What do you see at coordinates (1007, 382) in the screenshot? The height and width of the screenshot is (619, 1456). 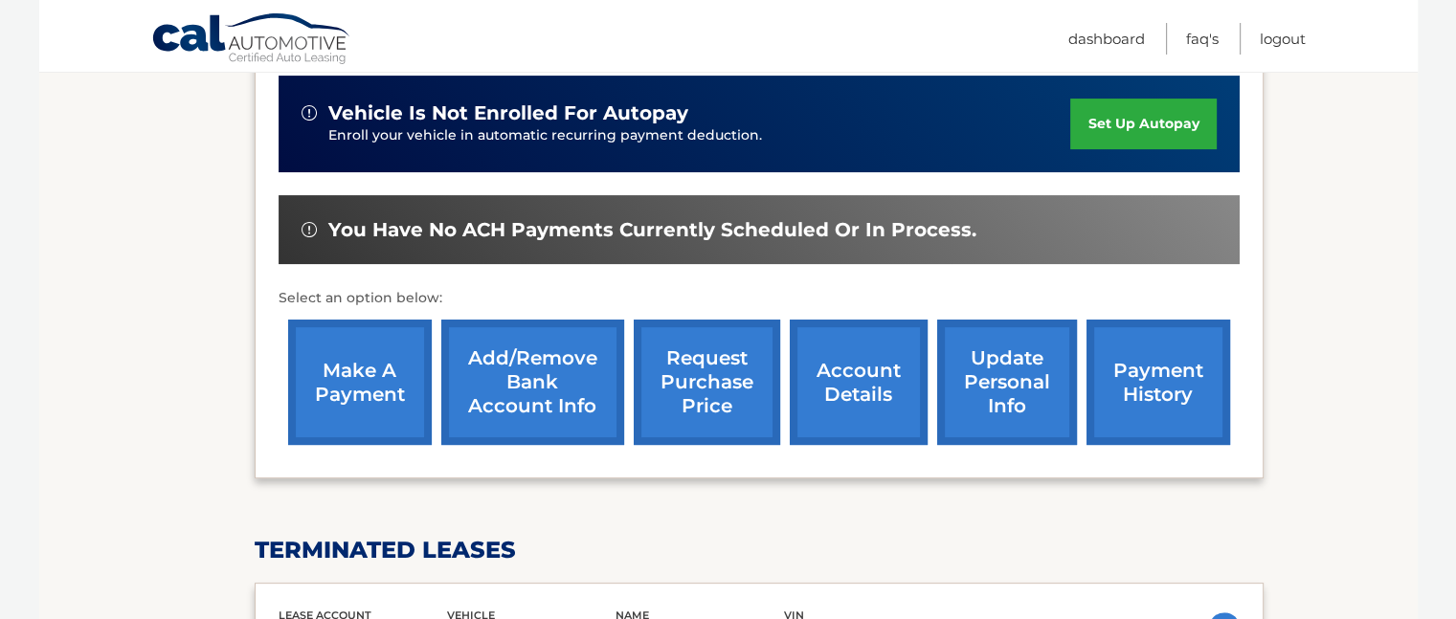 I see `a: update personal info` at bounding box center [1007, 382].